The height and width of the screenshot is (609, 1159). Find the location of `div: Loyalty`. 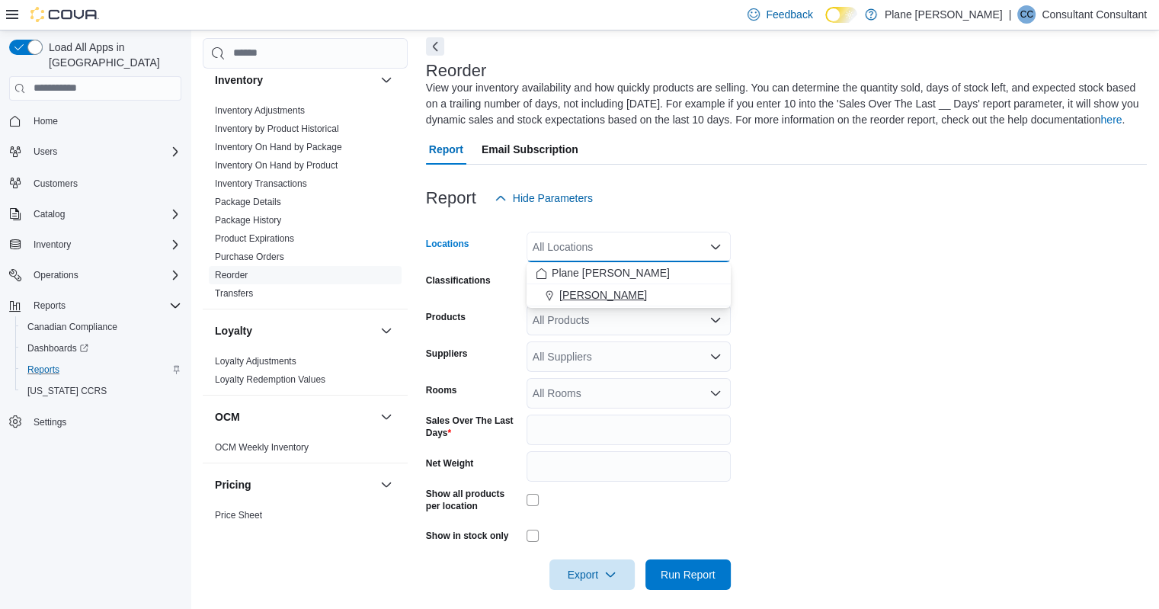

div: Loyalty is located at coordinates (305, 373).